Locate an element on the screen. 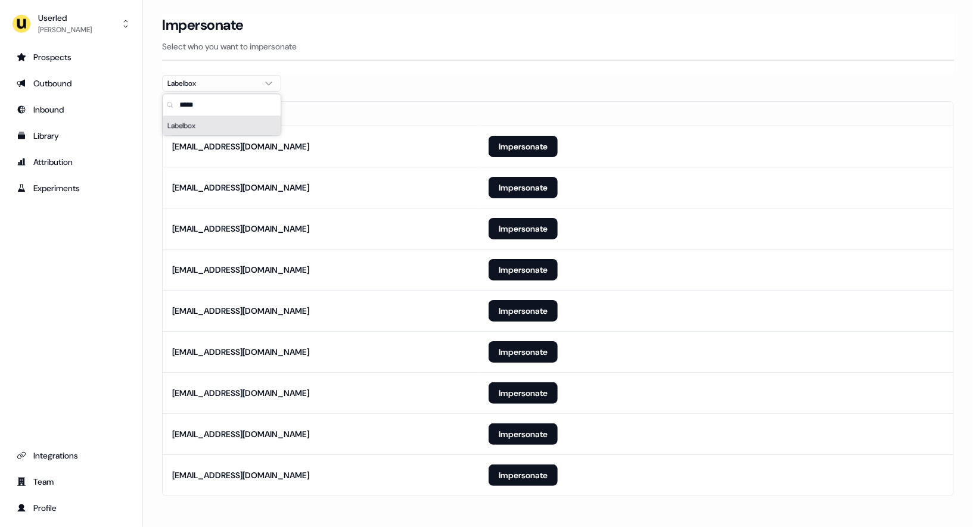  a: Go to Inbound is located at coordinates (71, 110).